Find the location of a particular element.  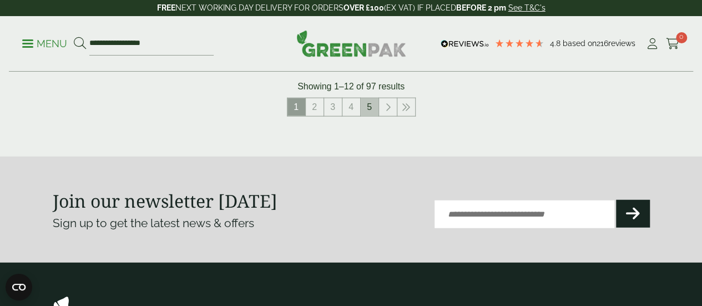

img: GreenPak Supplies is located at coordinates (351, 43).